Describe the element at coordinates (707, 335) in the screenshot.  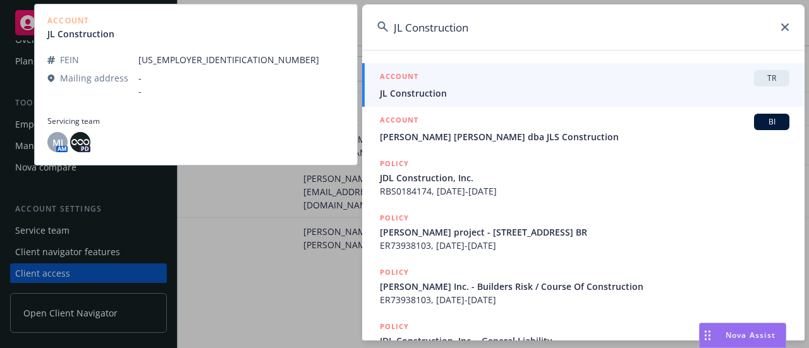
I see `div: Drag to move` at that location.